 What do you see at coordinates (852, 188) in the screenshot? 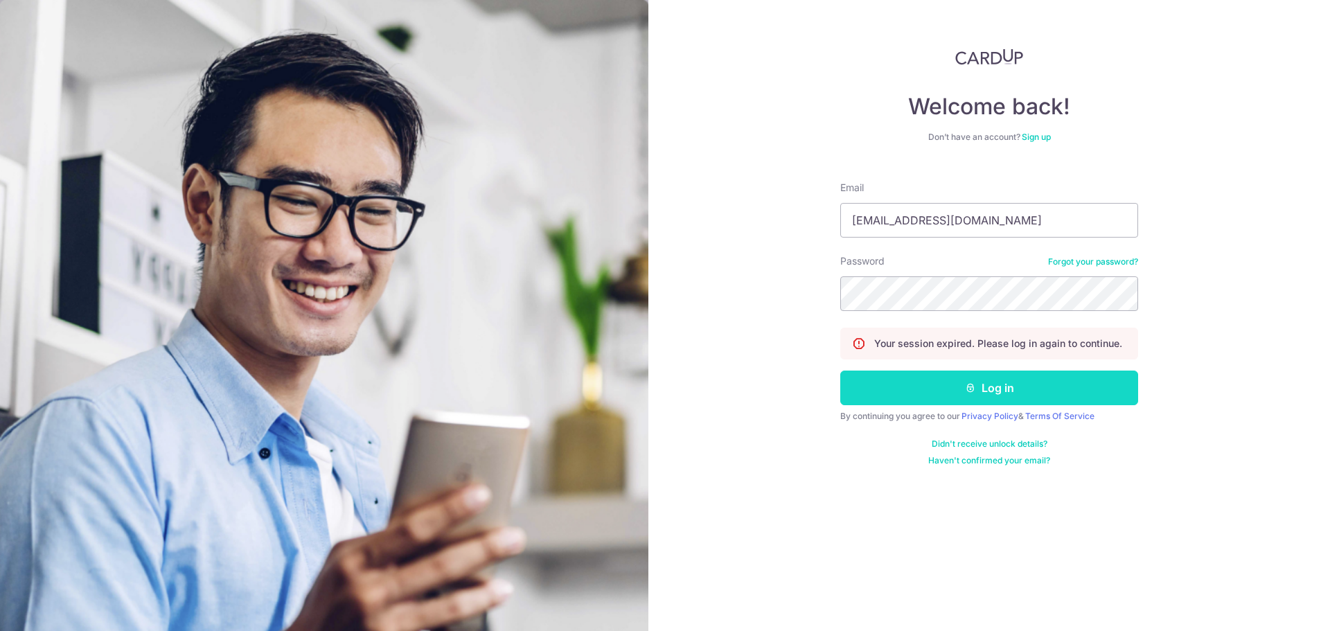
I see `label: Email` at bounding box center [852, 188].